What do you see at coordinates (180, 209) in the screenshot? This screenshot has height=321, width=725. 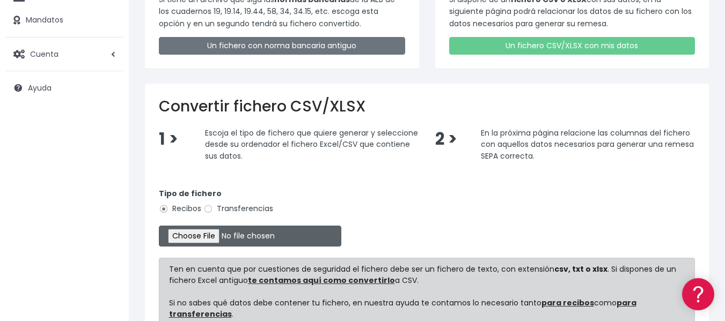 I see `label: Recibos` at bounding box center [180, 209].